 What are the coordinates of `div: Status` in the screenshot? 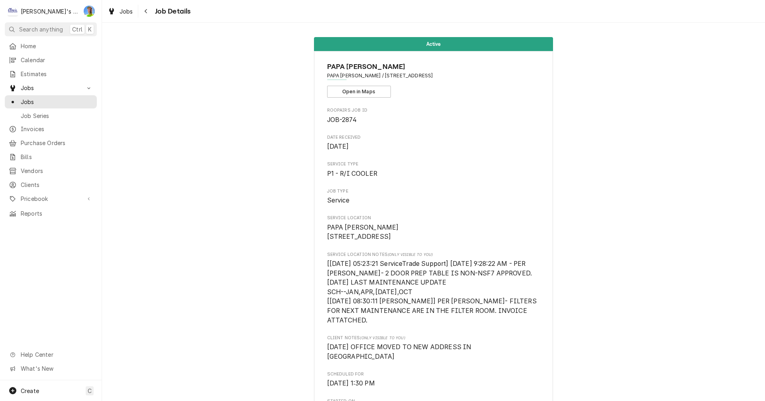 It's located at (433, 44).